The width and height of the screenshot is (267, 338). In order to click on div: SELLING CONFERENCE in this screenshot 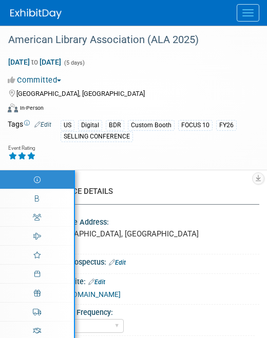, I will do `click(96, 136)`.